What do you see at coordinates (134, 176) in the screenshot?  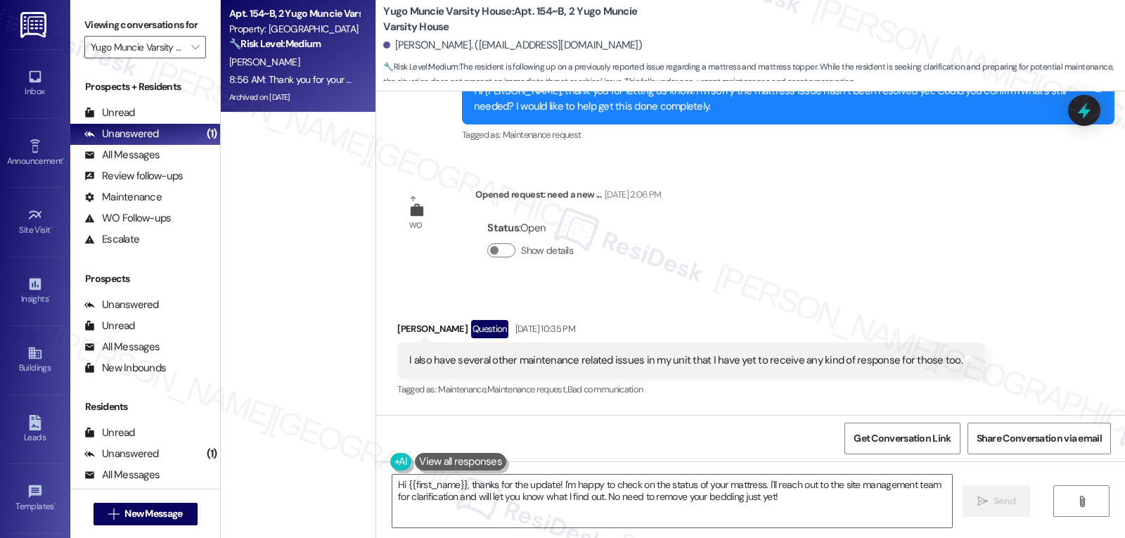 I see `div: Review follow-ups` at bounding box center [134, 176].